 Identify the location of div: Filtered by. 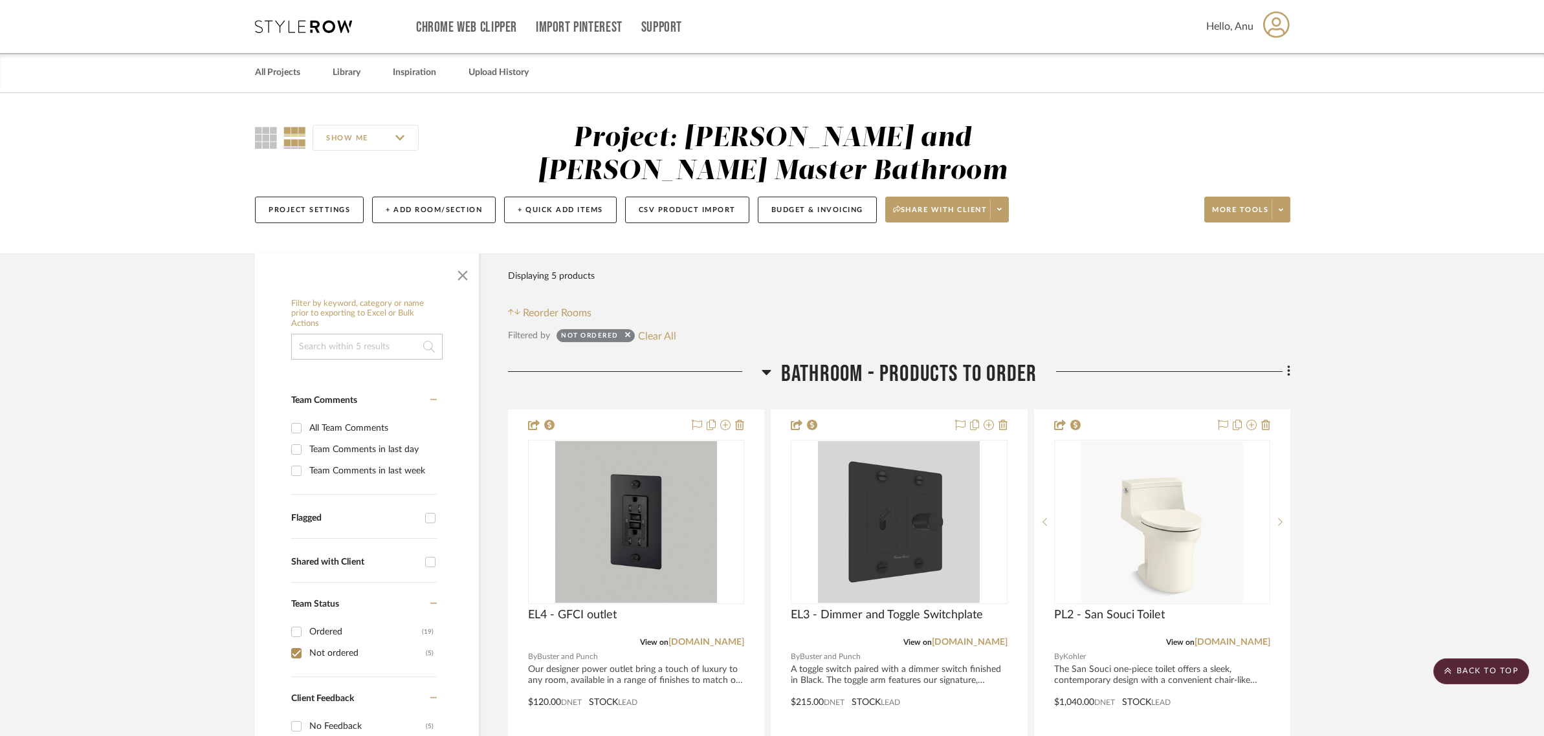
(529, 336).